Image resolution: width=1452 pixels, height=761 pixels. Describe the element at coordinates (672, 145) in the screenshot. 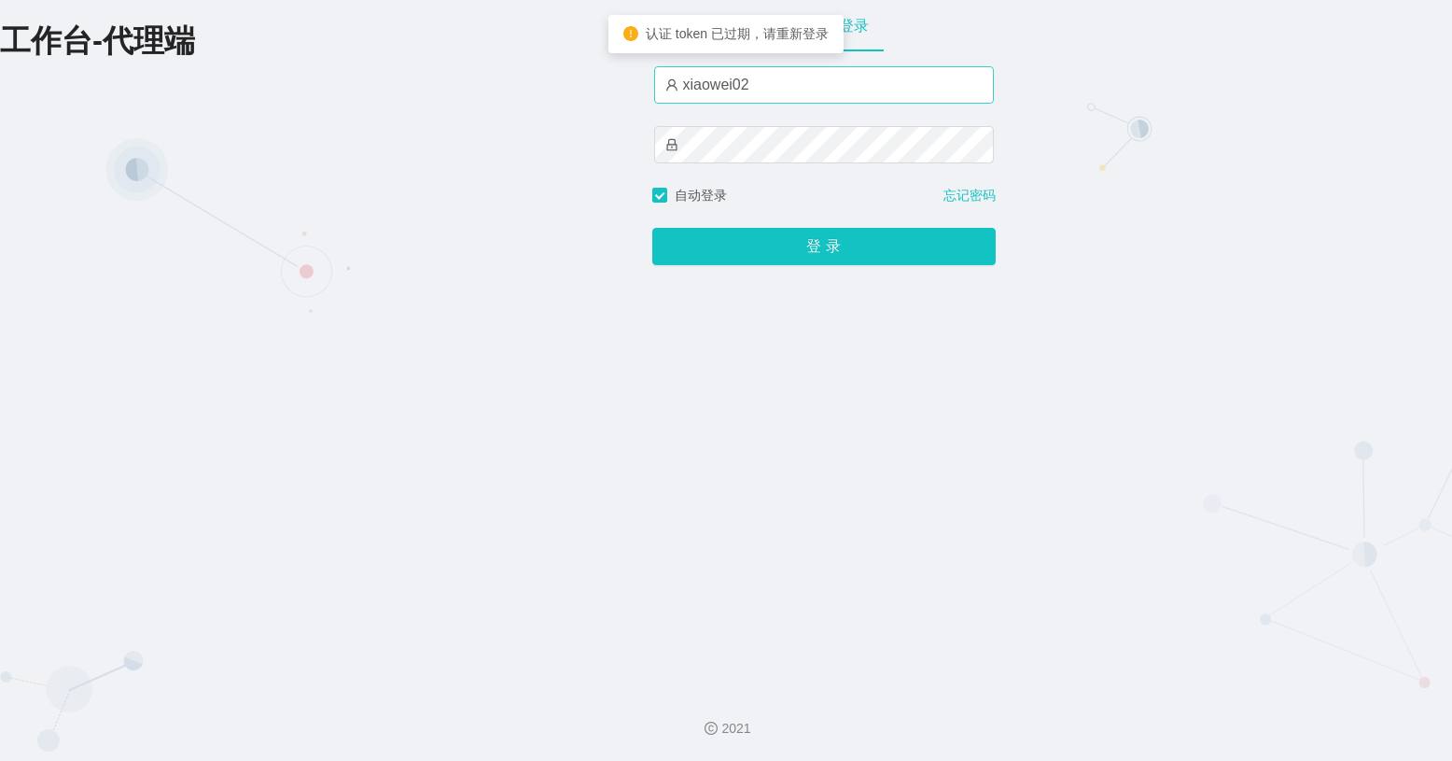

I see `i: 图标： 锁` at that location.